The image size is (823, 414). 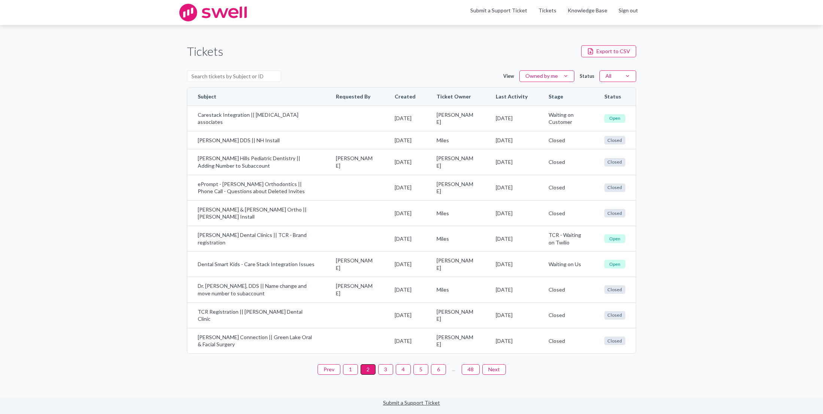 I want to click on td: TCR - Waiting on Twilio, so click(x=566, y=238).